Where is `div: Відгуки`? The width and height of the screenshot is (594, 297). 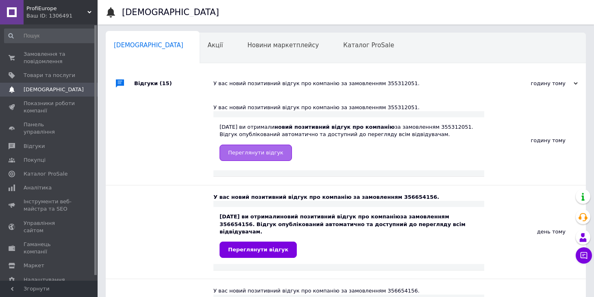
div: Відгуки is located at coordinates (174, 83).